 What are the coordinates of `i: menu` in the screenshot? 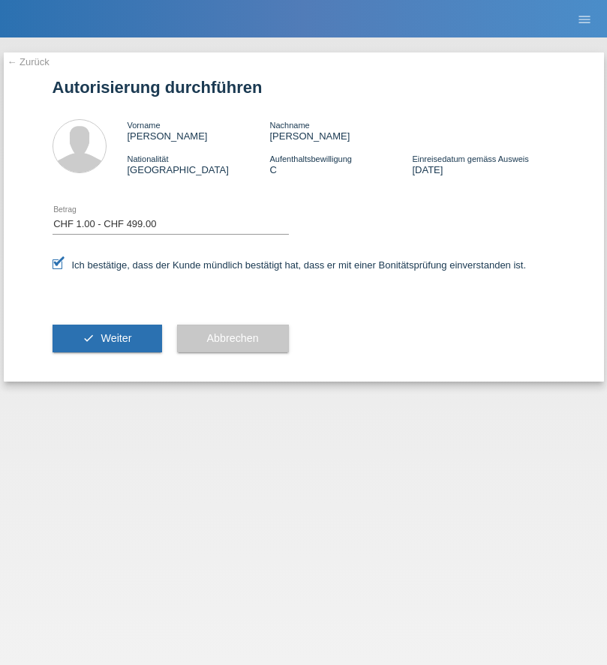 It's located at (584, 20).